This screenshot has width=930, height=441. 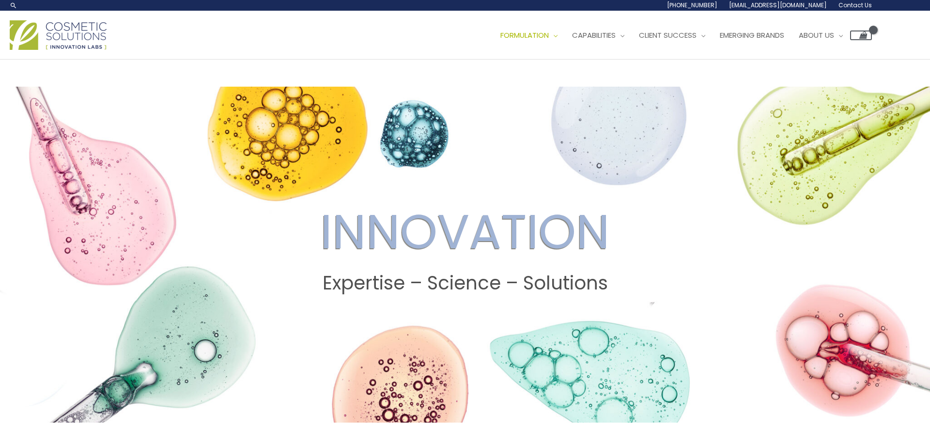 I want to click on span: Emerging Brands, so click(x=752, y=35).